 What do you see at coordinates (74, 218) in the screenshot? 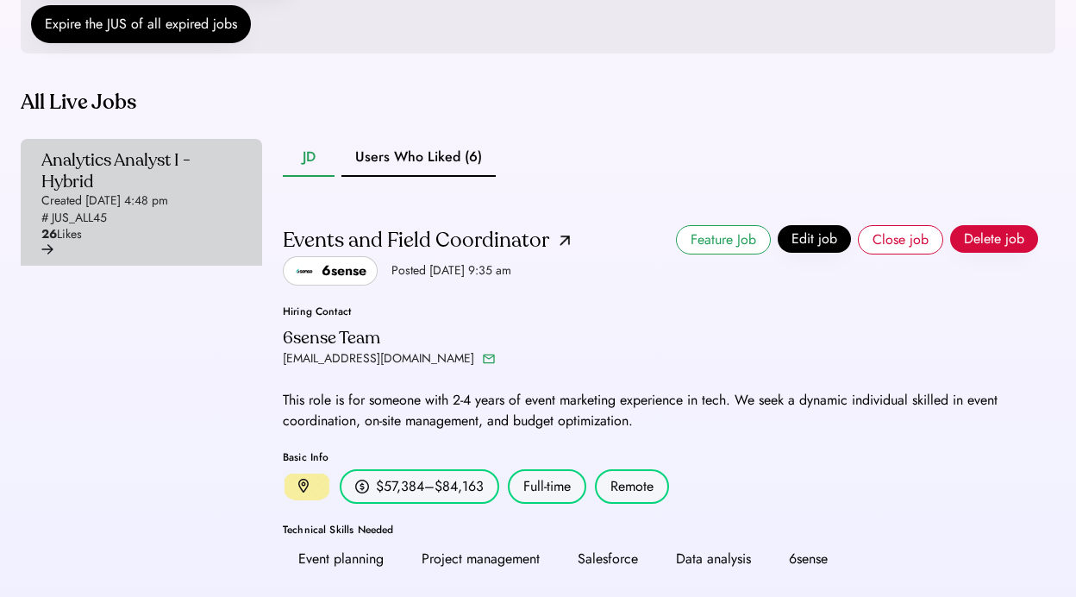
I see `div: # JUS_ALL45` at bounding box center [74, 218].